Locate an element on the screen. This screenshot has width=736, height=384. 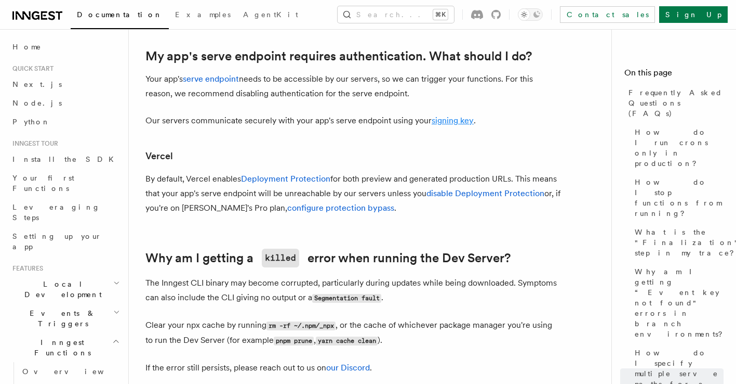
span: Your first Functions is located at coordinates (43, 183).